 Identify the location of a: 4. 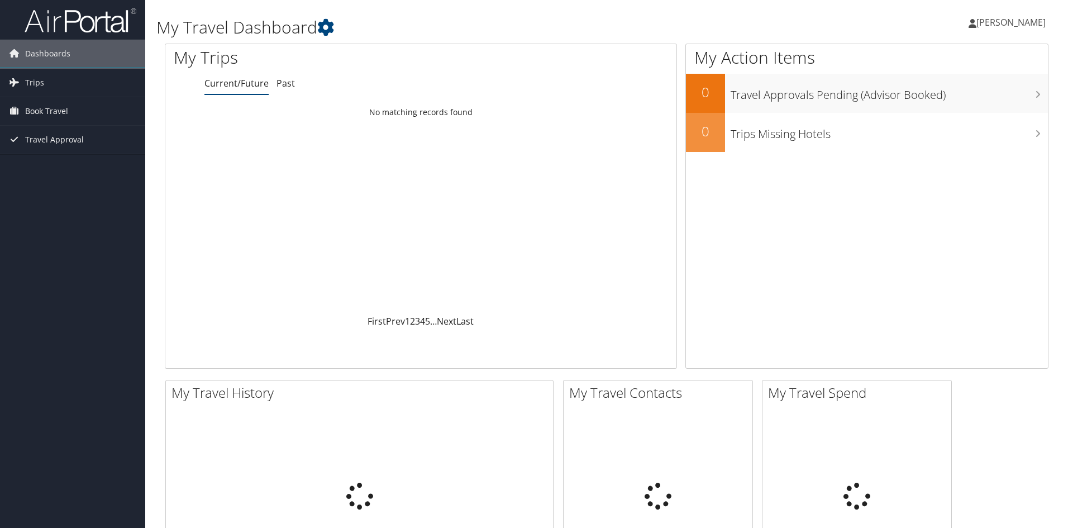
(422, 321).